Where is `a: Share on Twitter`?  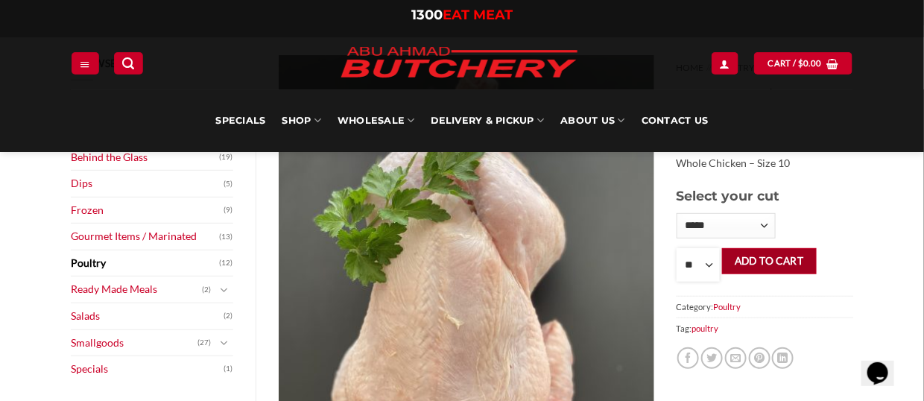
a: Share on Twitter is located at coordinates (712, 358).